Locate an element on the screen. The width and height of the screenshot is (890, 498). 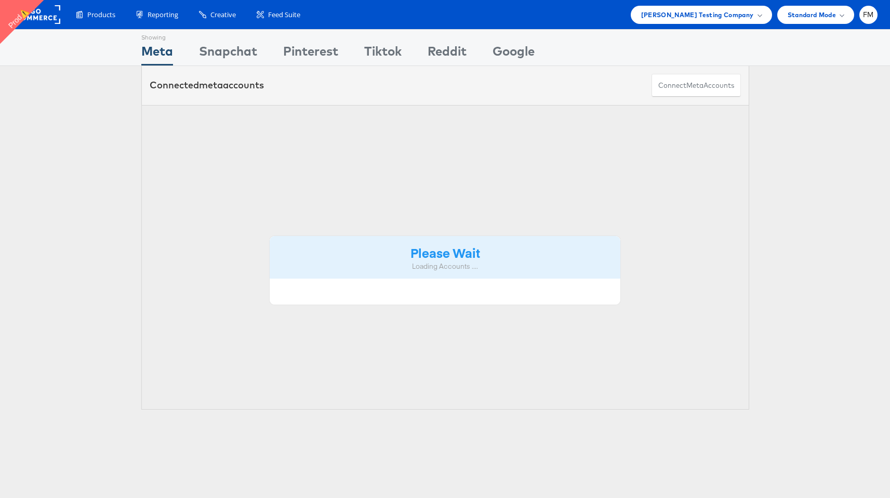
div: Tiktok is located at coordinates (383, 54).